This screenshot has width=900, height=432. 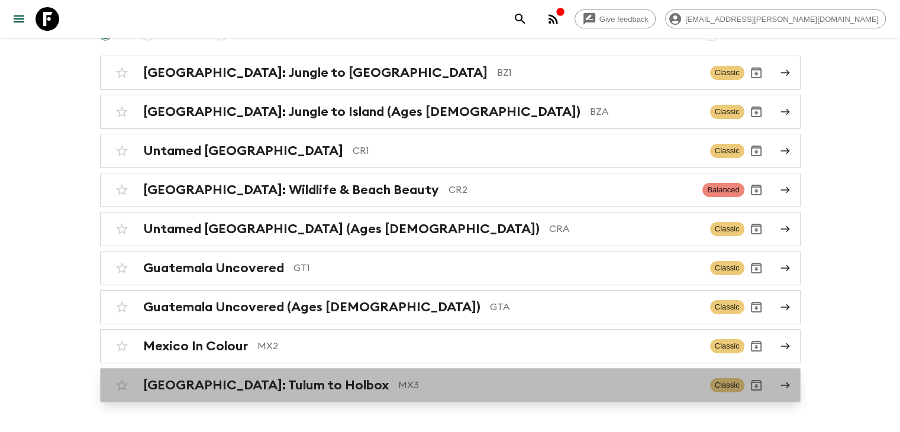 What do you see at coordinates (625, 229) in the screenshot?
I see `p: CRA` at bounding box center [625, 229].